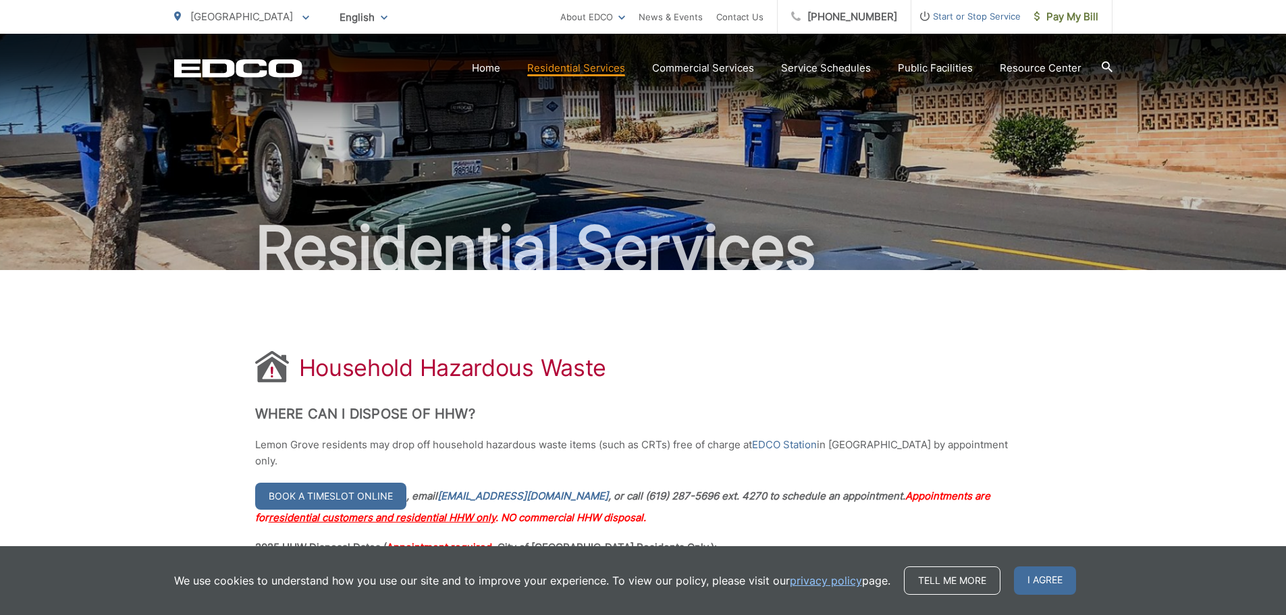 This screenshot has height=615, width=1286. I want to click on p: We use cookies to understand how you use our site and to improve your experience. To view our pol..., so click(532, 581).